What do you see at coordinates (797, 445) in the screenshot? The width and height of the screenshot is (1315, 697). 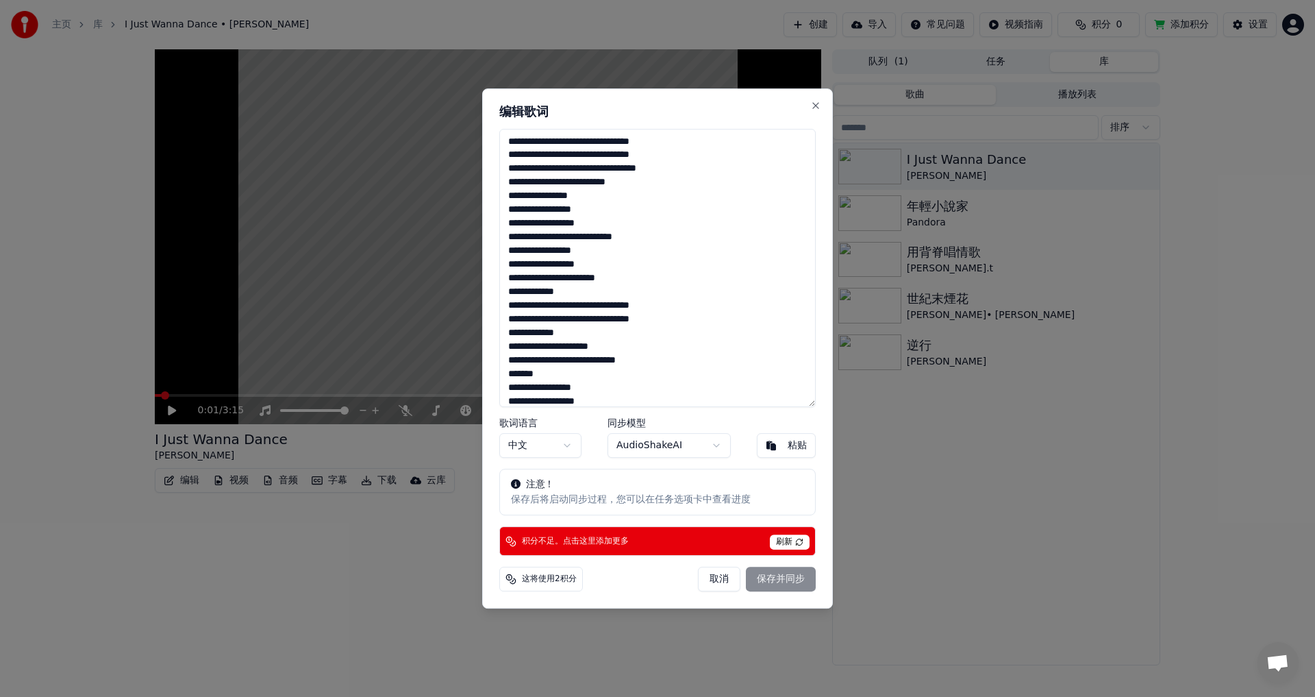 I see `div: 粘贴` at bounding box center [797, 445].